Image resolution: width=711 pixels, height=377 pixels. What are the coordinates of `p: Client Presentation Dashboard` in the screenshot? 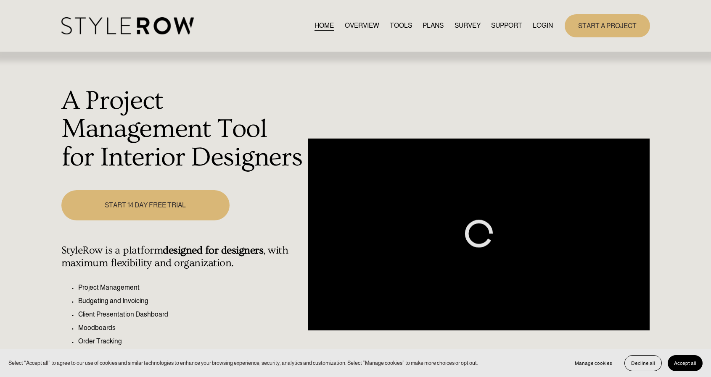 It's located at (191, 315).